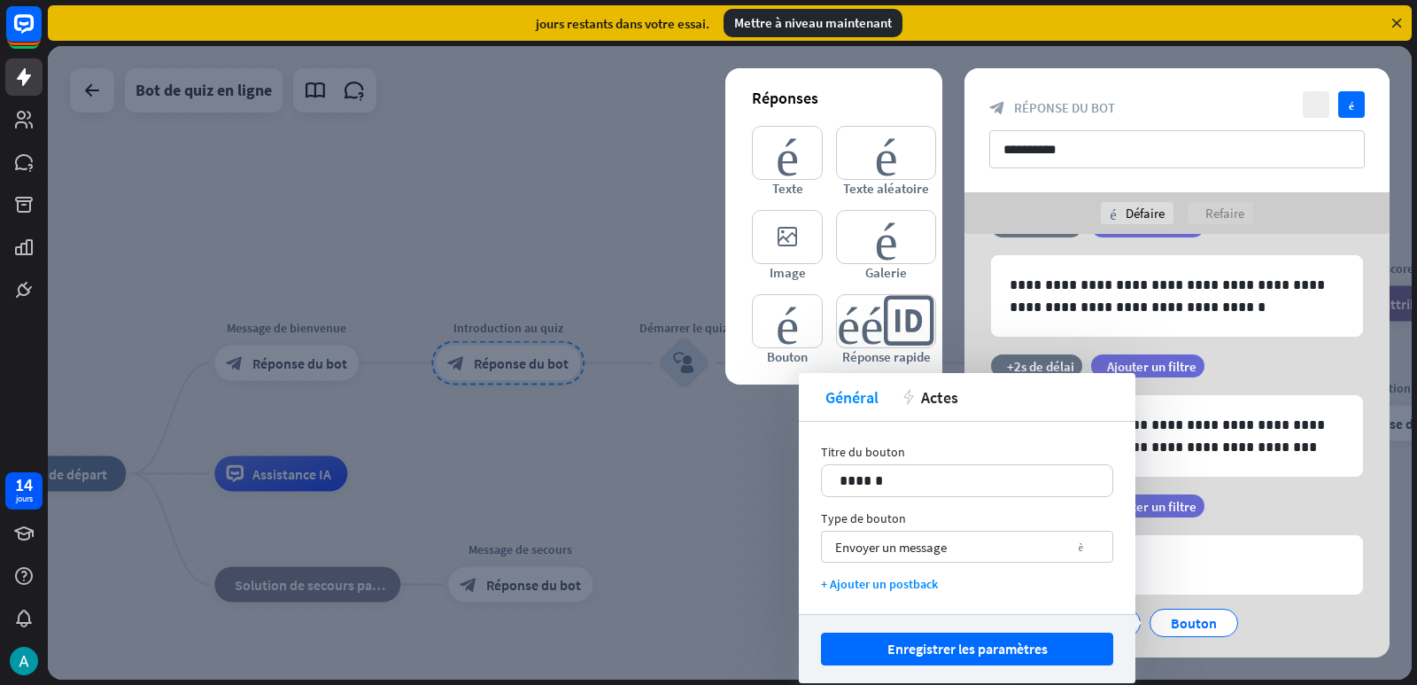  Describe the element at coordinates (1089, 547) in the screenshot. I see `font: flèche vers le bas` at that location.